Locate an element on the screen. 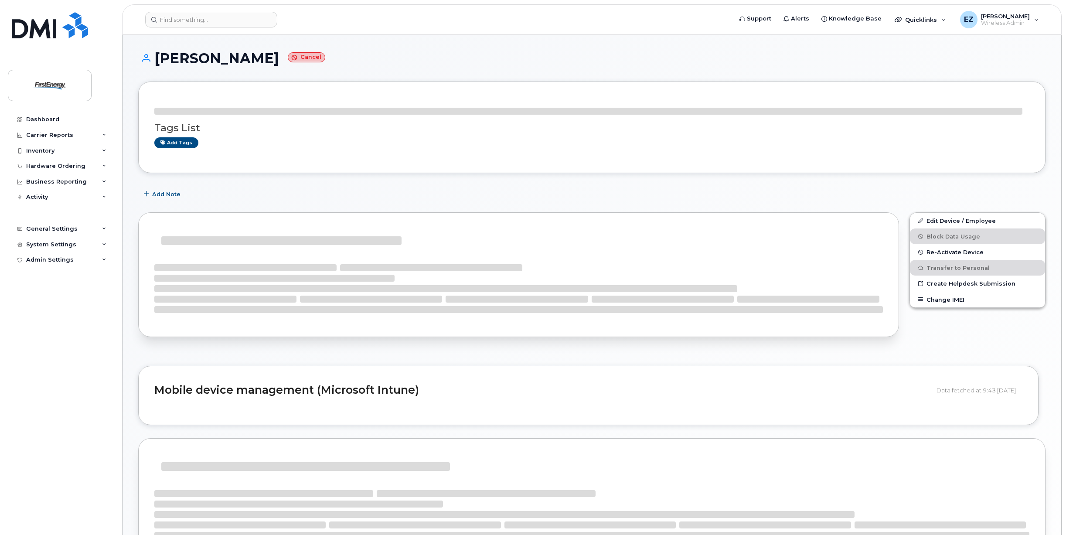 Image resolution: width=1066 pixels, height=535 pixels. button: Re-Activate Device is located at coordinates (978, 252).